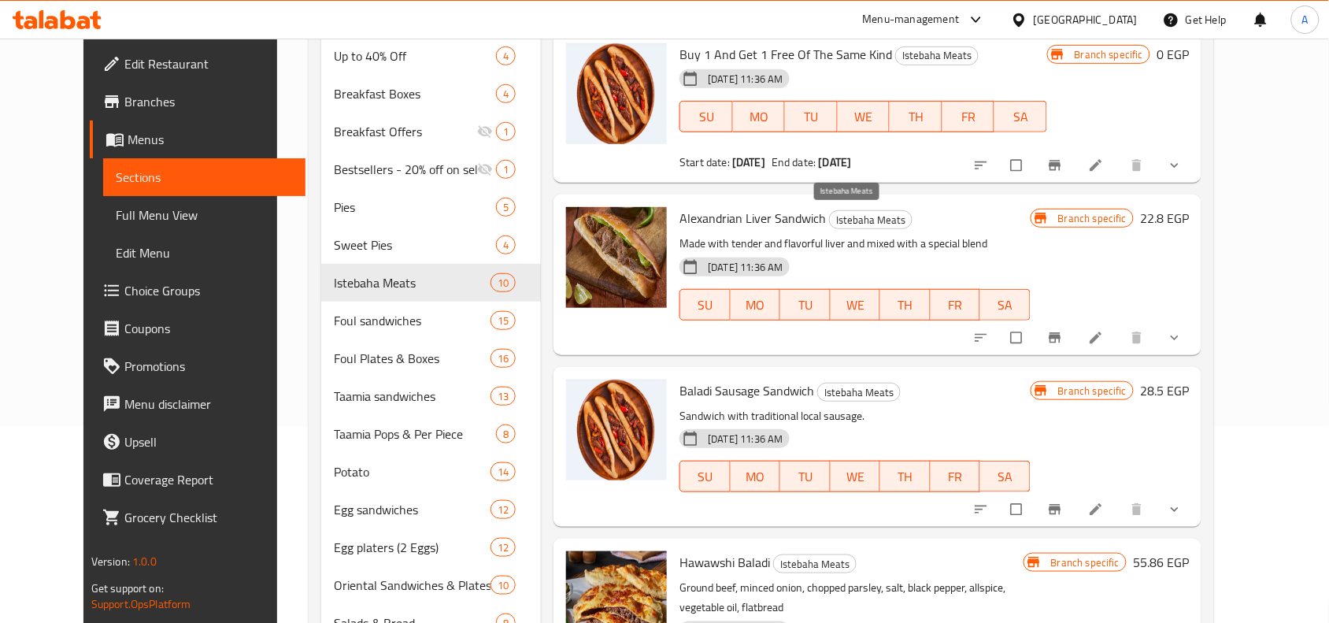 Image resolution: width=1329 pixels, height=623 pixels. I want to click on div: Potato14, so click(432, 472).